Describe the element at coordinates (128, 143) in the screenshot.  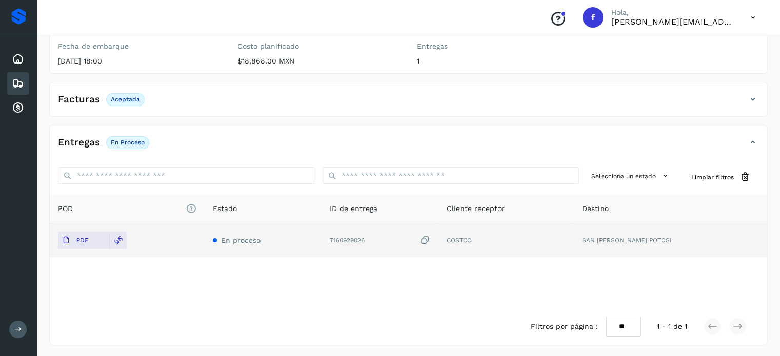
I see `p: En proceso` at that location.